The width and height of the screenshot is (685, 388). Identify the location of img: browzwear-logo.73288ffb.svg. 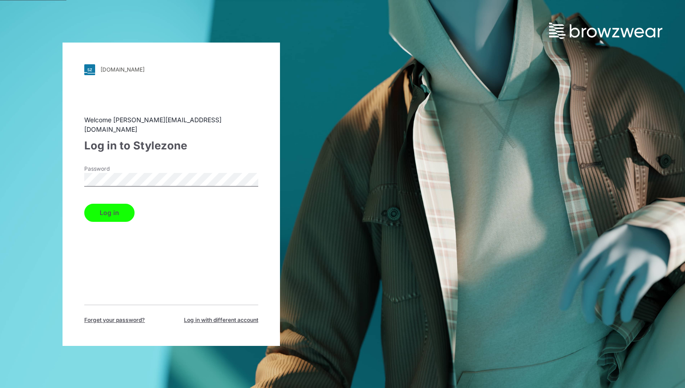
(606, 31).